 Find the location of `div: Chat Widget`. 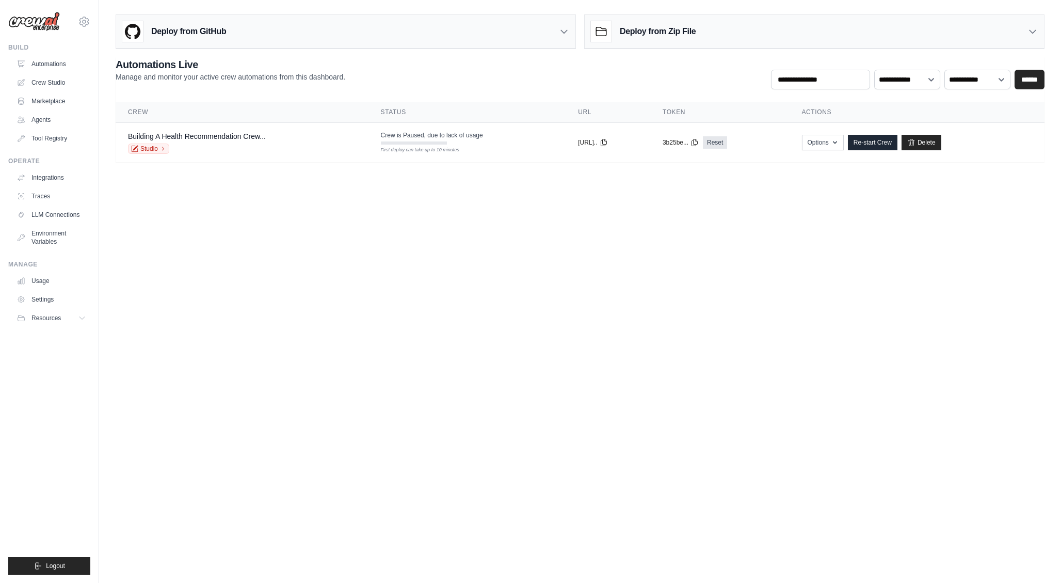

div: Chat Widget is located at coordinates (1036, 558).